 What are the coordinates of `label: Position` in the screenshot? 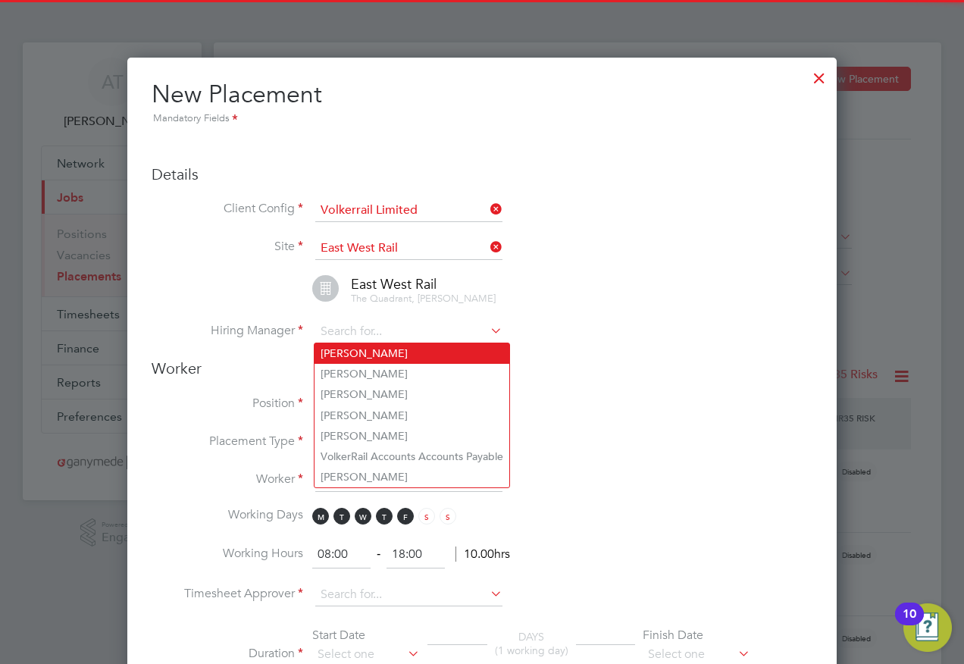 It's located at (227, 403).